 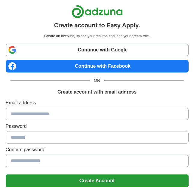 I want to click on span: OR, so click(x=97, y=80).